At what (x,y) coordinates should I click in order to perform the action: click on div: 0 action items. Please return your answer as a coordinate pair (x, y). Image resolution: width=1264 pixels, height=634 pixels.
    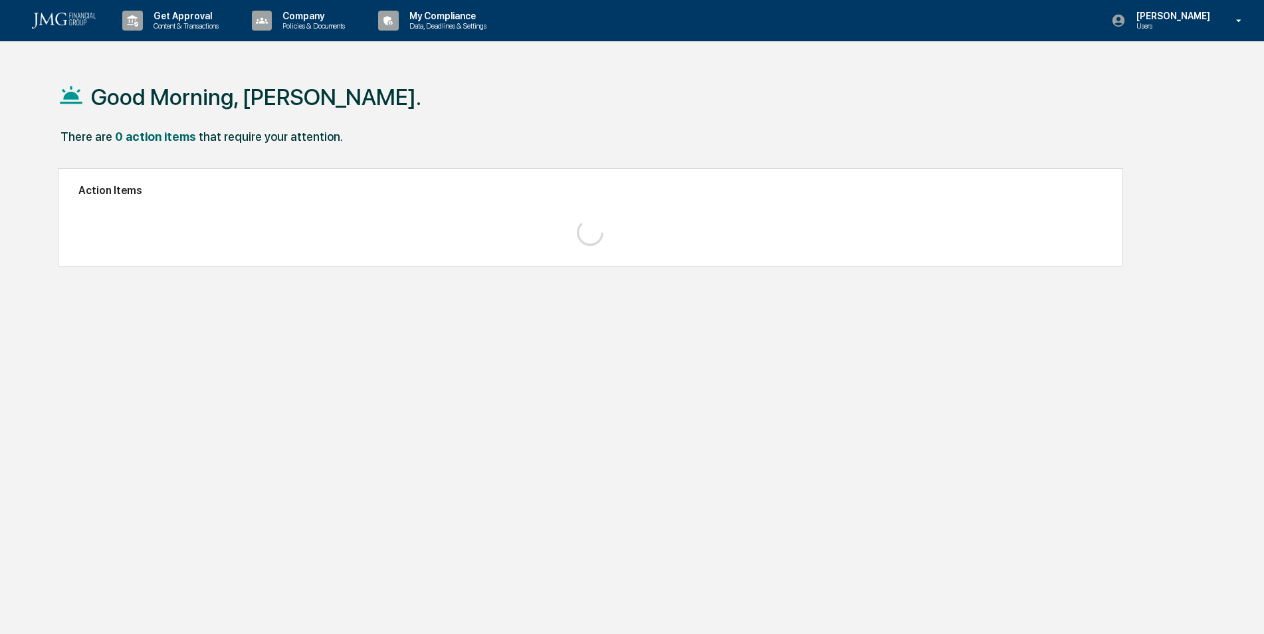
    Looking at the image, I should click on (155, 136).